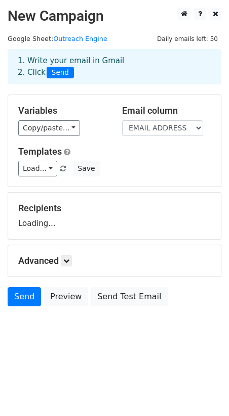 The image size is (229, 416). Describe the element at coordinates (114, 208) in the screenshot. I see `h5: Recipients` at that location.